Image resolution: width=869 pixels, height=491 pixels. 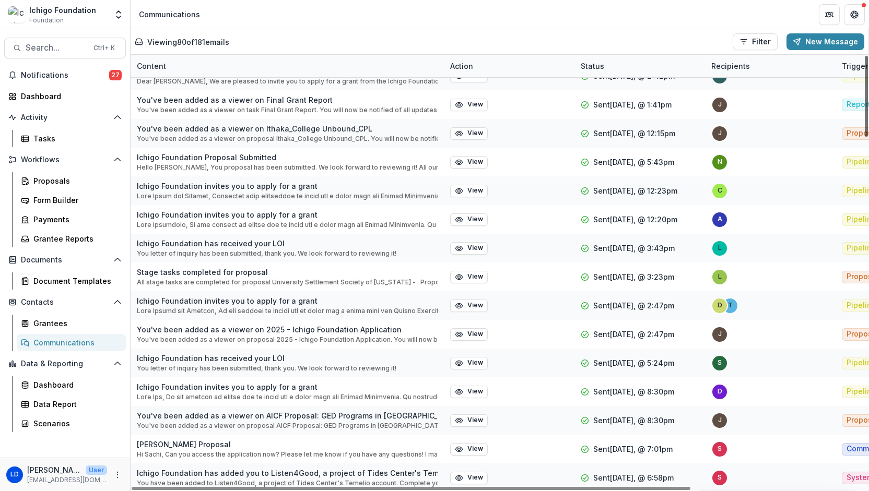 What do you see at coordinates (75, 219) in the screenshot?
I see `div: Payments` at bounding box center [75, 219].